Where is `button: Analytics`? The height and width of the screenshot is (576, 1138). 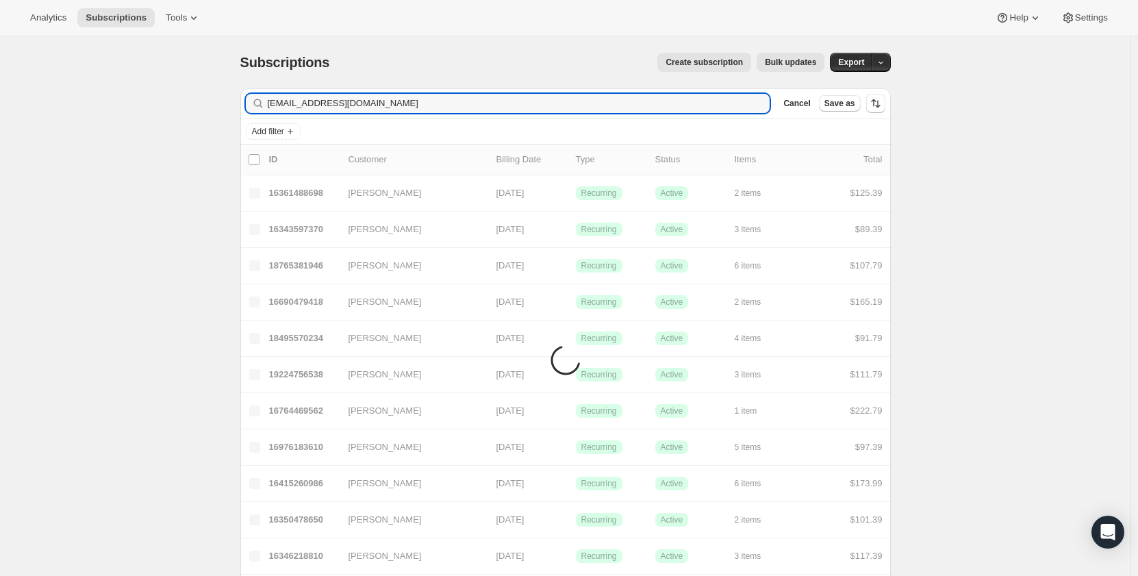 button: Analytics is located at coordinates (48, 18).